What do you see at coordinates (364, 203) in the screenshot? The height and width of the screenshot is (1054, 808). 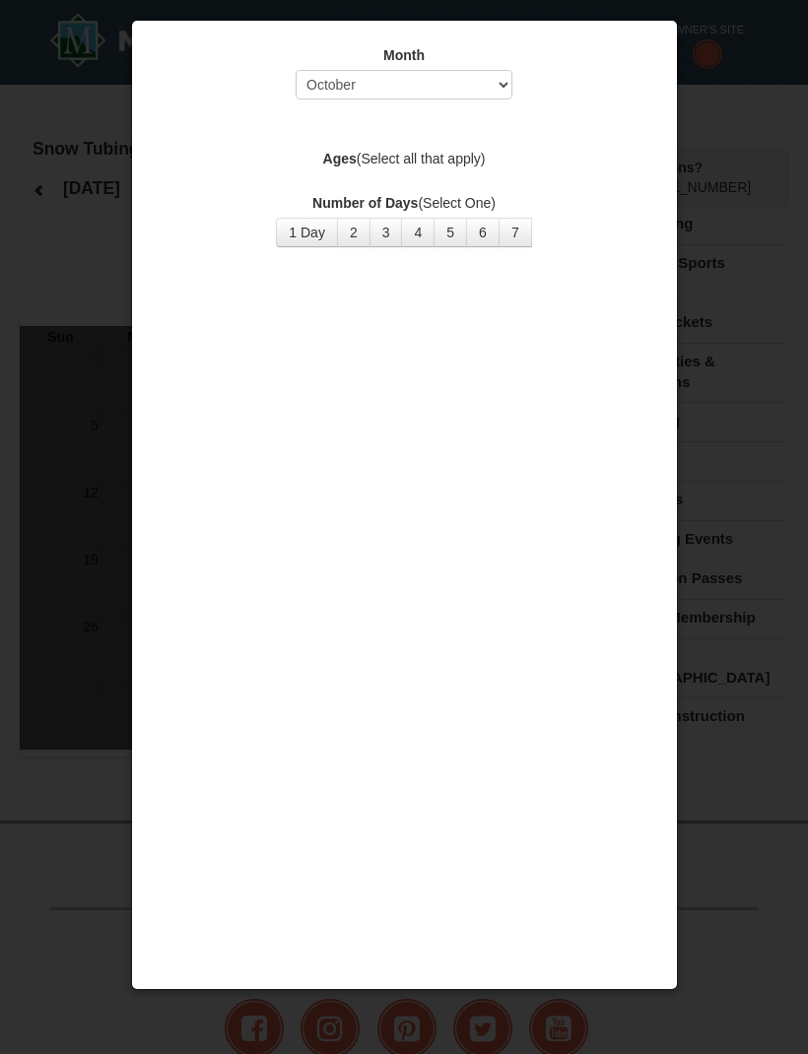 I see `strong: Number of Days` at bounding box center [364, 203].